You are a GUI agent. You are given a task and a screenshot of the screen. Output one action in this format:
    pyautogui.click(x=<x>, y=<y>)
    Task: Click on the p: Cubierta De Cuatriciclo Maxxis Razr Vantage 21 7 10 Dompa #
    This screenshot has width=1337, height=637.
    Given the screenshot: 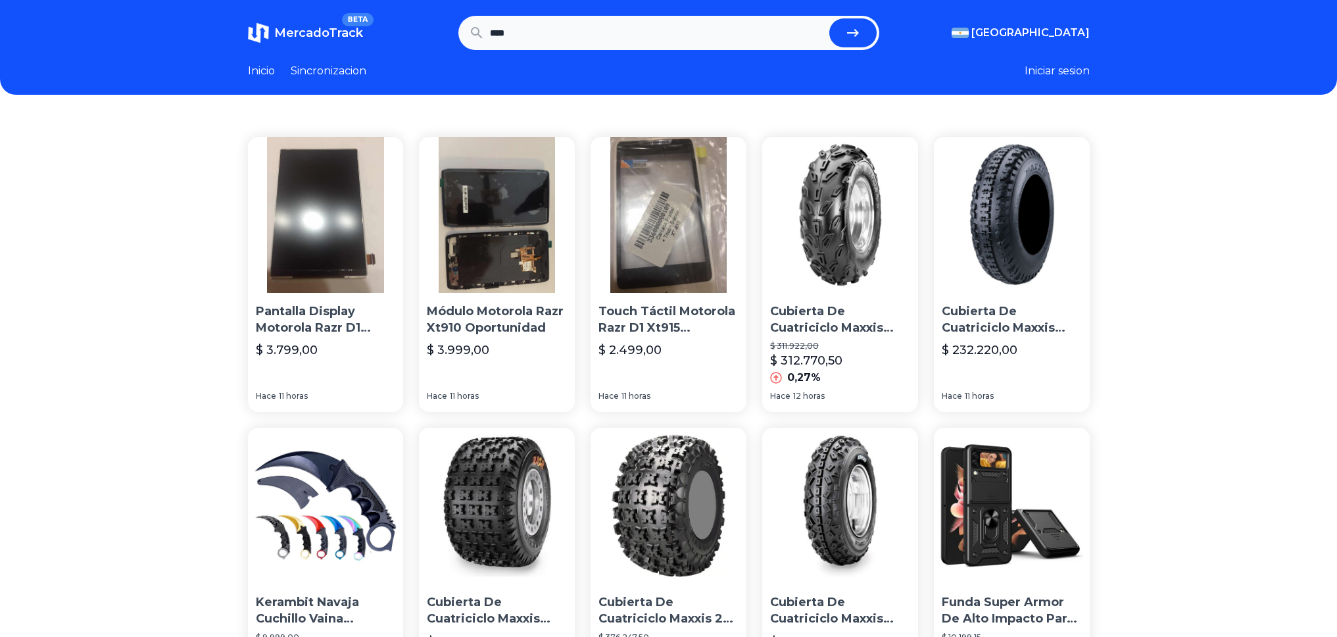 What is the action you would take?
    pyautogui.click(x=840, y=320)
    